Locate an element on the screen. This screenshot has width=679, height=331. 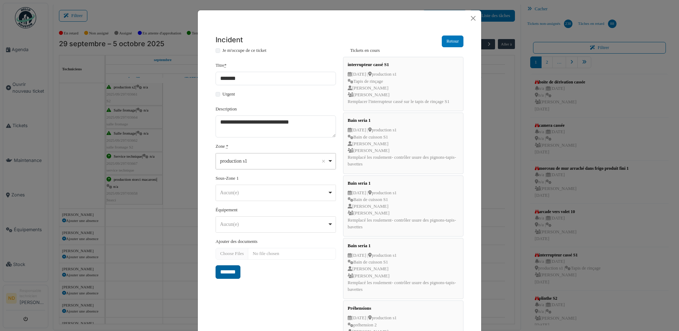
label: Sous-Zone 1 is located at coordinates (227, 178).